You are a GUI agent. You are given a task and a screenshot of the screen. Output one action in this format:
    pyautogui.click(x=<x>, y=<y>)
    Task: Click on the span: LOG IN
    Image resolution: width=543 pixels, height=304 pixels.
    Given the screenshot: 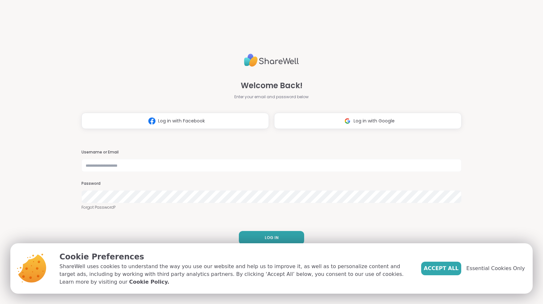 What is the action you would take?
    pyautogui.click(x=272, y=238)
    